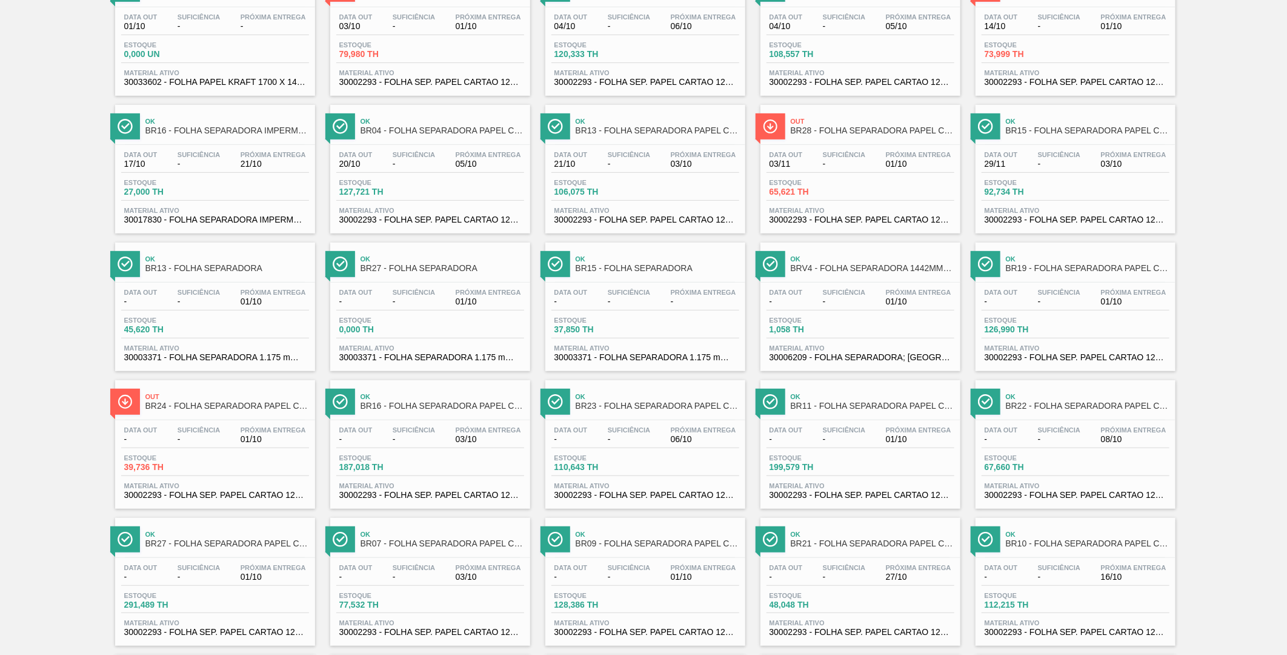  Describe the element at coordinates (227, 543) in the screenshot. I see `span: BR27 - FOLHA SEPARADORA PAPEL CARTÃO` at that location.